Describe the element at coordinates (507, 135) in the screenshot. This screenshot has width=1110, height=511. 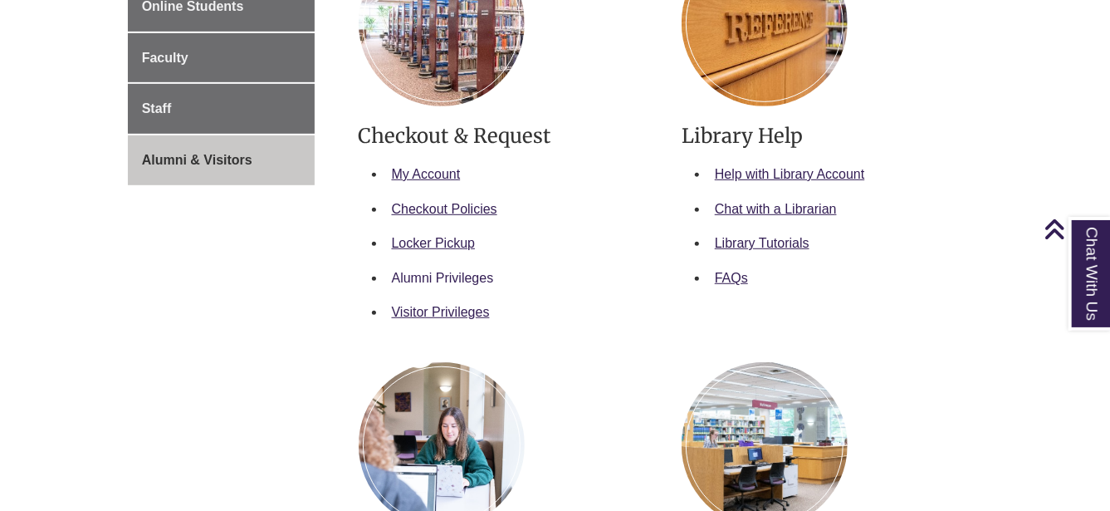
I see `h3: Checkout & Request` at that location.